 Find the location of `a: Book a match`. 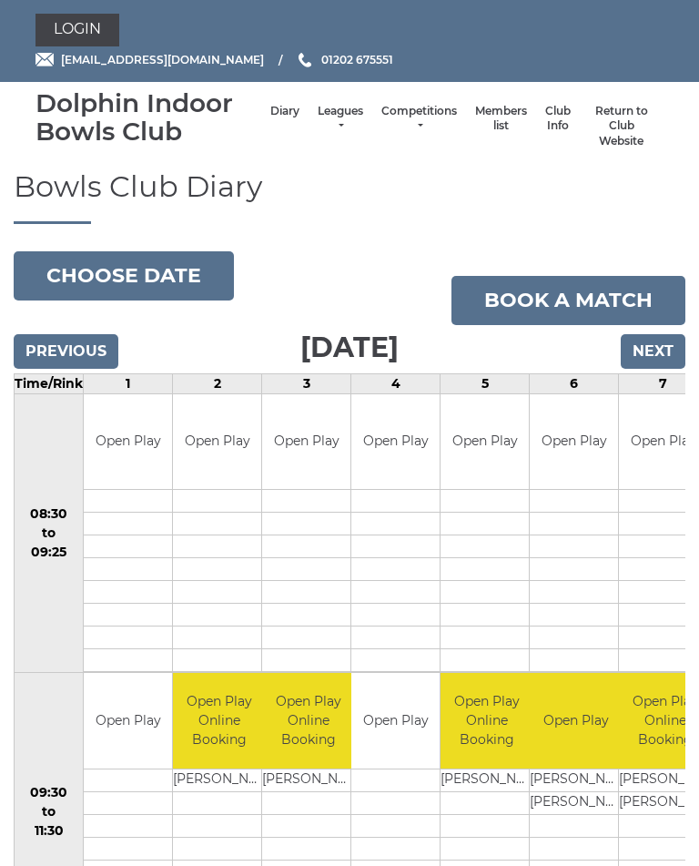

a: Book a match is located at coordinates (568, 300).